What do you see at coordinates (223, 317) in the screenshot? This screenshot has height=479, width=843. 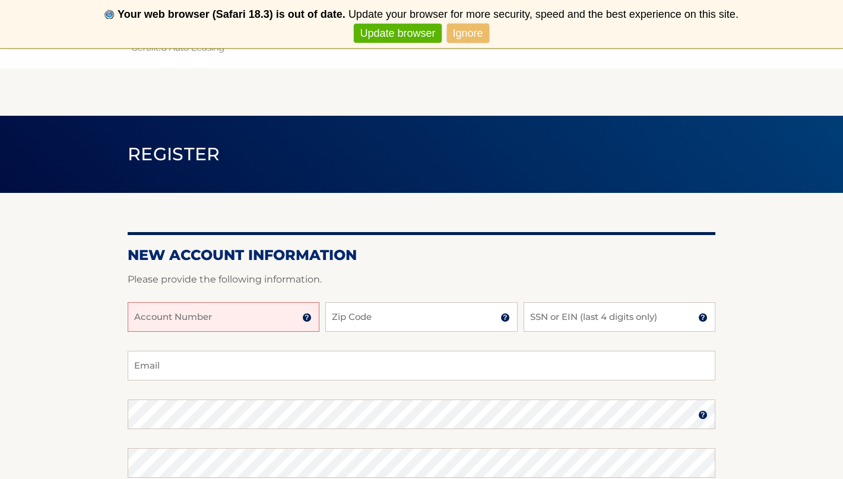 I see `input: Account Number` at bounding box center [223, 317].